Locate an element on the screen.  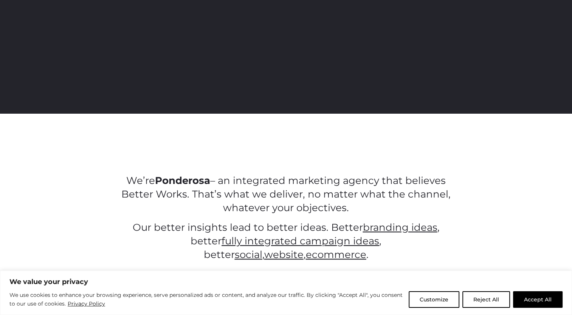
button: Accept All is located at coordinates (538, 300).